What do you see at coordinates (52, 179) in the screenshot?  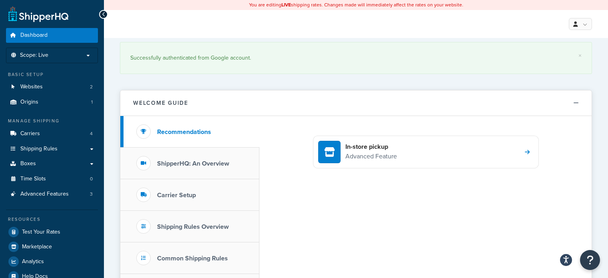 I see `a: Time Slots0` at bounding box center [52, 179].